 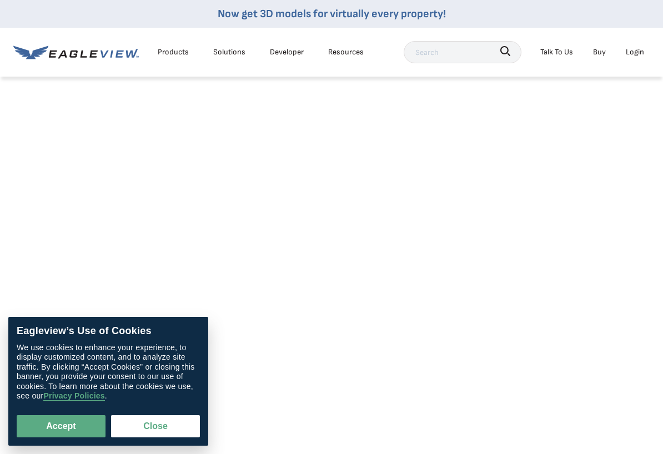 I want to click on div: Talk To Us, so click(x=556, y=52).